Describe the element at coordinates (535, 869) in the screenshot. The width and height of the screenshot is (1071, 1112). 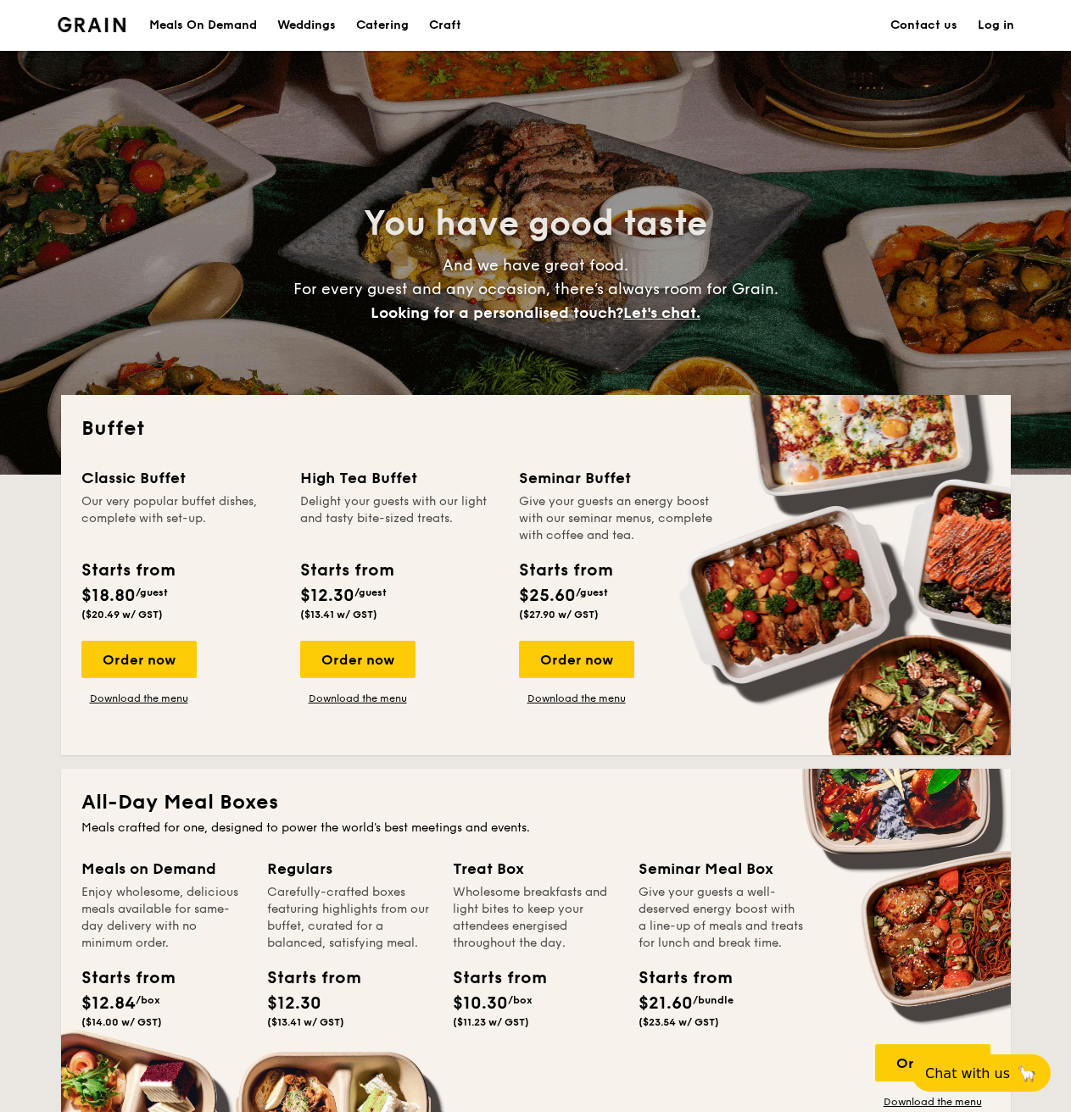
I see `div: Treat Box` at that location.